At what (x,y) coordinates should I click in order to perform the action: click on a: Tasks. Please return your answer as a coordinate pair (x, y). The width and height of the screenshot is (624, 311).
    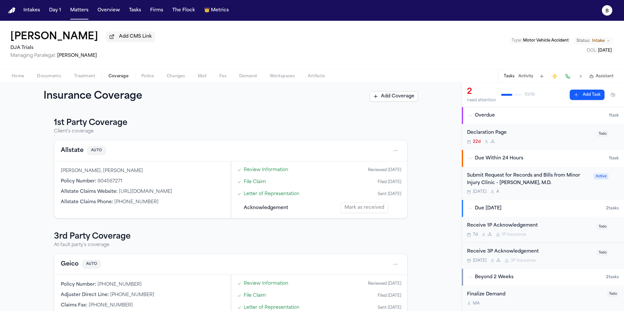
    Looking at the image, I should click on (135, 10).